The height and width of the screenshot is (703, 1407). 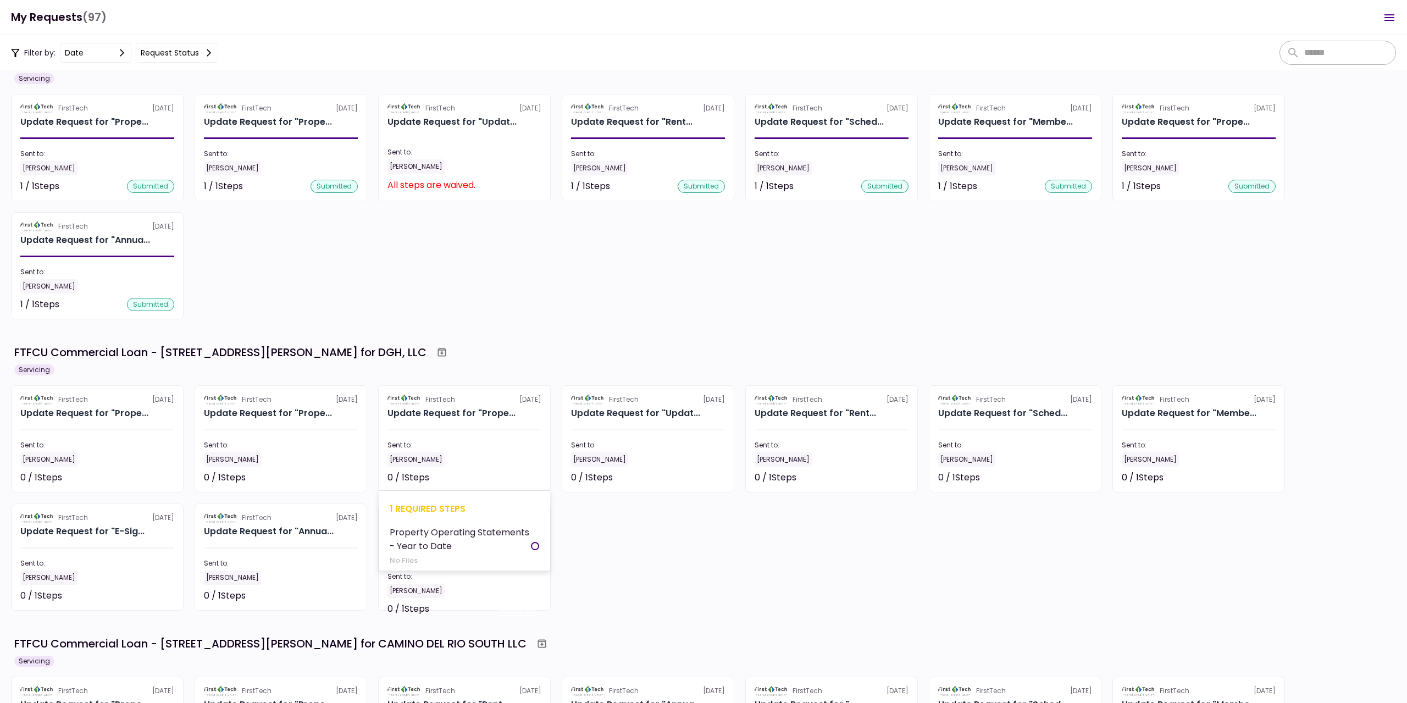 What do you see at coordinates (95, 17) in the screenshot?
I see `span: (97)` at bounding box center [95, 17].